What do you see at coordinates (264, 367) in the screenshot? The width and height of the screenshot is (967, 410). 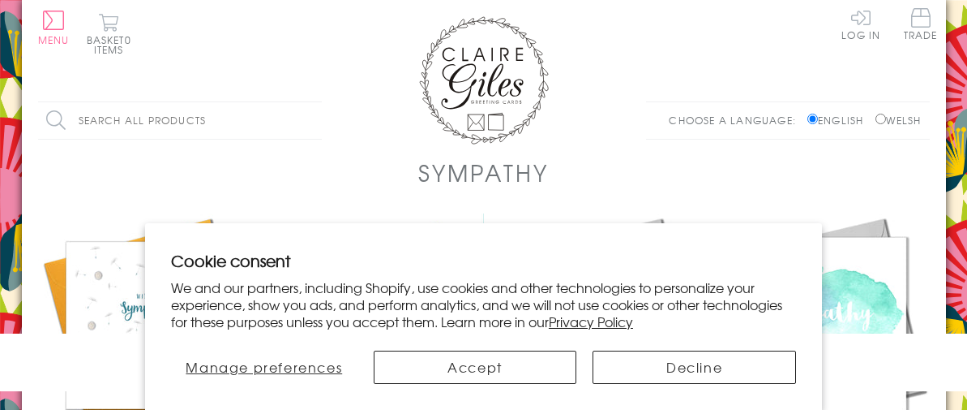 I see `span: Manage preferences` at bounding box center [264, 367].